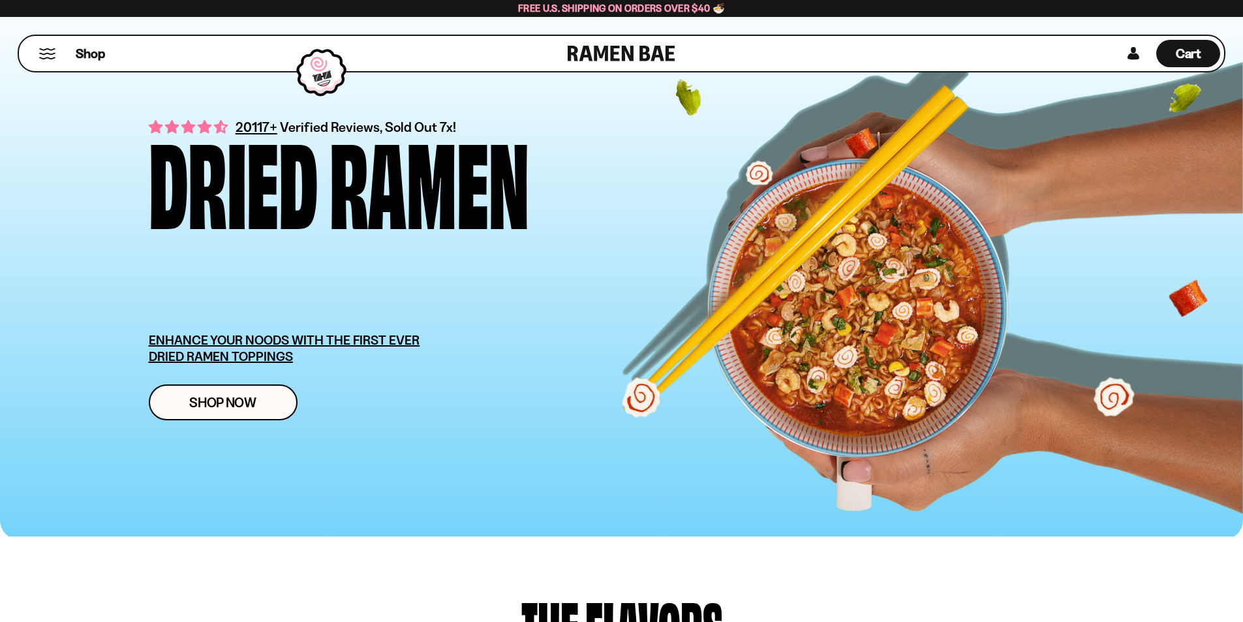  What do you see at coordinates (621, 8) in the screenshot?
I see `span: Free U.S. Shipping on Orders over $40 🍜` at bounding box center [621, 8].